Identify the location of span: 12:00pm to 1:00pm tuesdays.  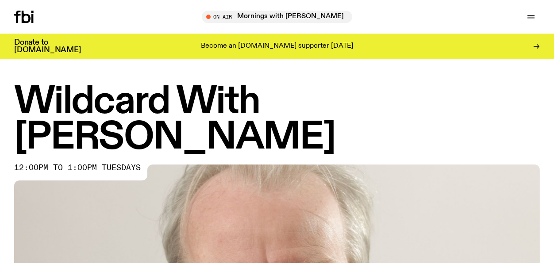
(77, 168).